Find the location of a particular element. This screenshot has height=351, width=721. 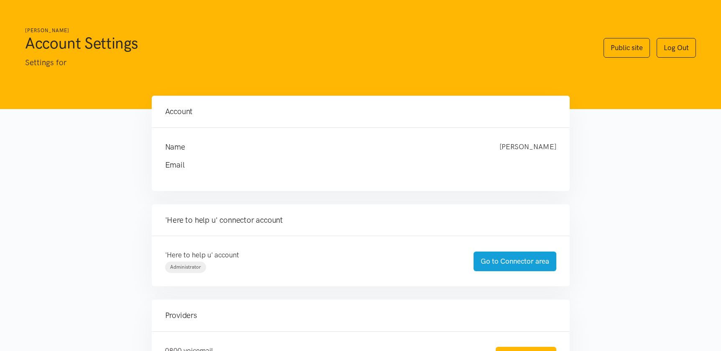

h4: 'Here to help u' connector account is located at coordinates (361, 220).